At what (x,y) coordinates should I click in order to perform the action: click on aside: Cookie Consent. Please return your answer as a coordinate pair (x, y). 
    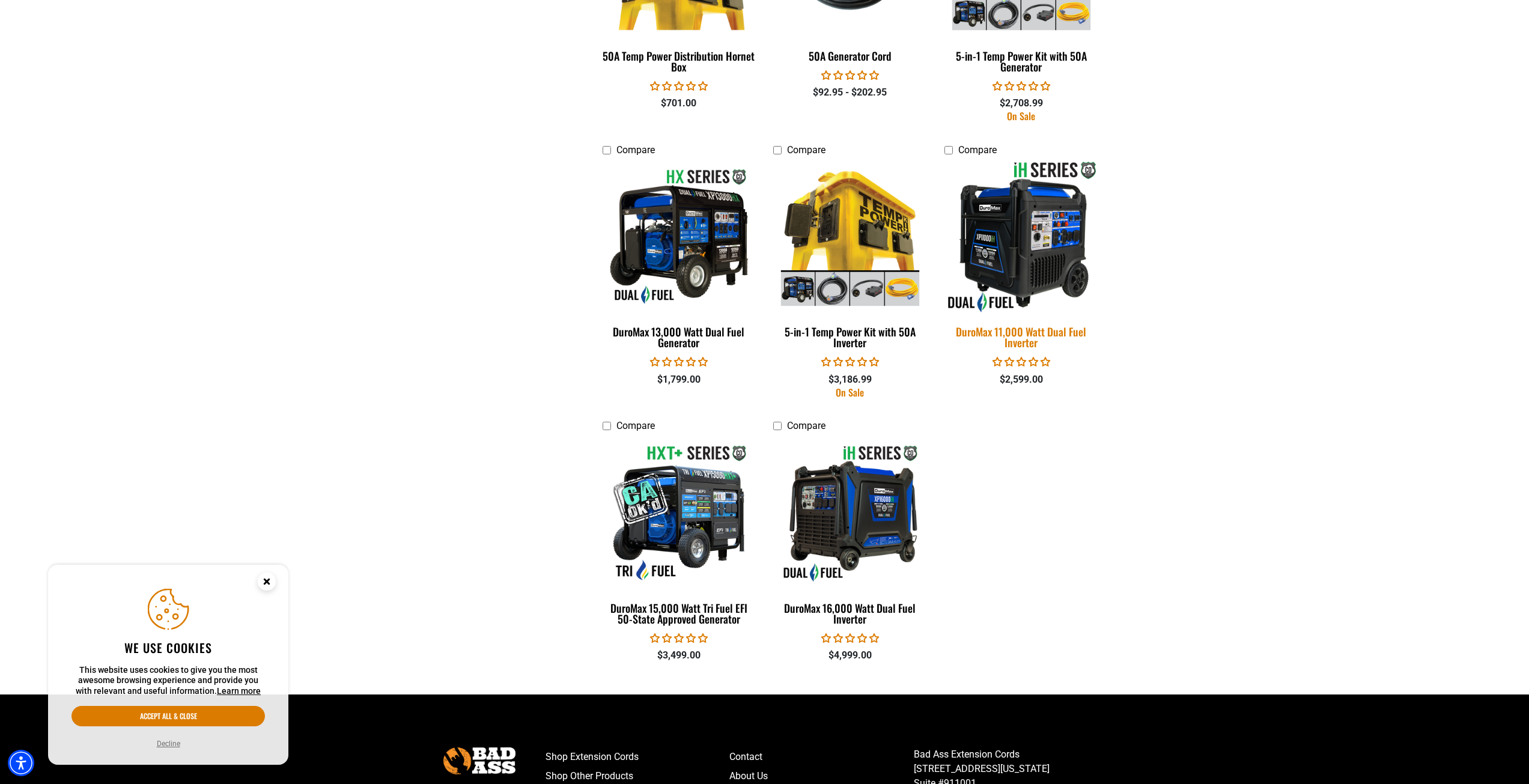
    Looking at the image, I should click on (168, 665).